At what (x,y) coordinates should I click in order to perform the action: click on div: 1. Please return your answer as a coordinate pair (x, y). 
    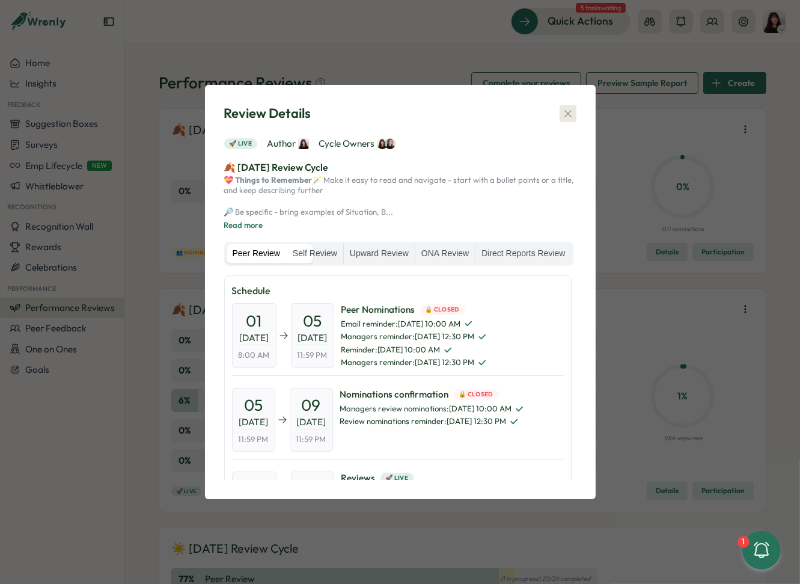
    Looking at the image, I should click on (744, 542).